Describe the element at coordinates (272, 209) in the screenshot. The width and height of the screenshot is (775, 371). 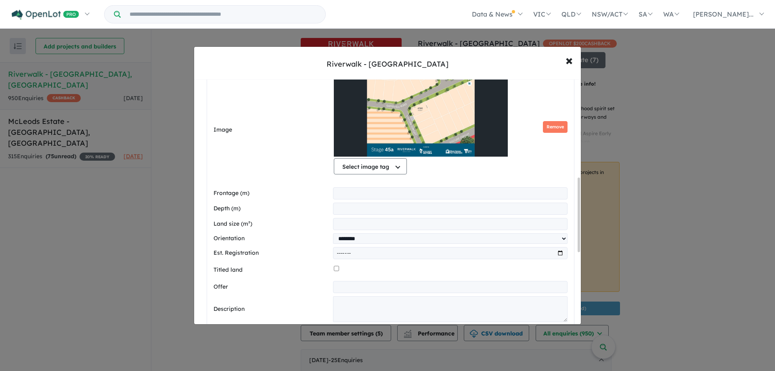
I see `label: Depth (m)` at that location.